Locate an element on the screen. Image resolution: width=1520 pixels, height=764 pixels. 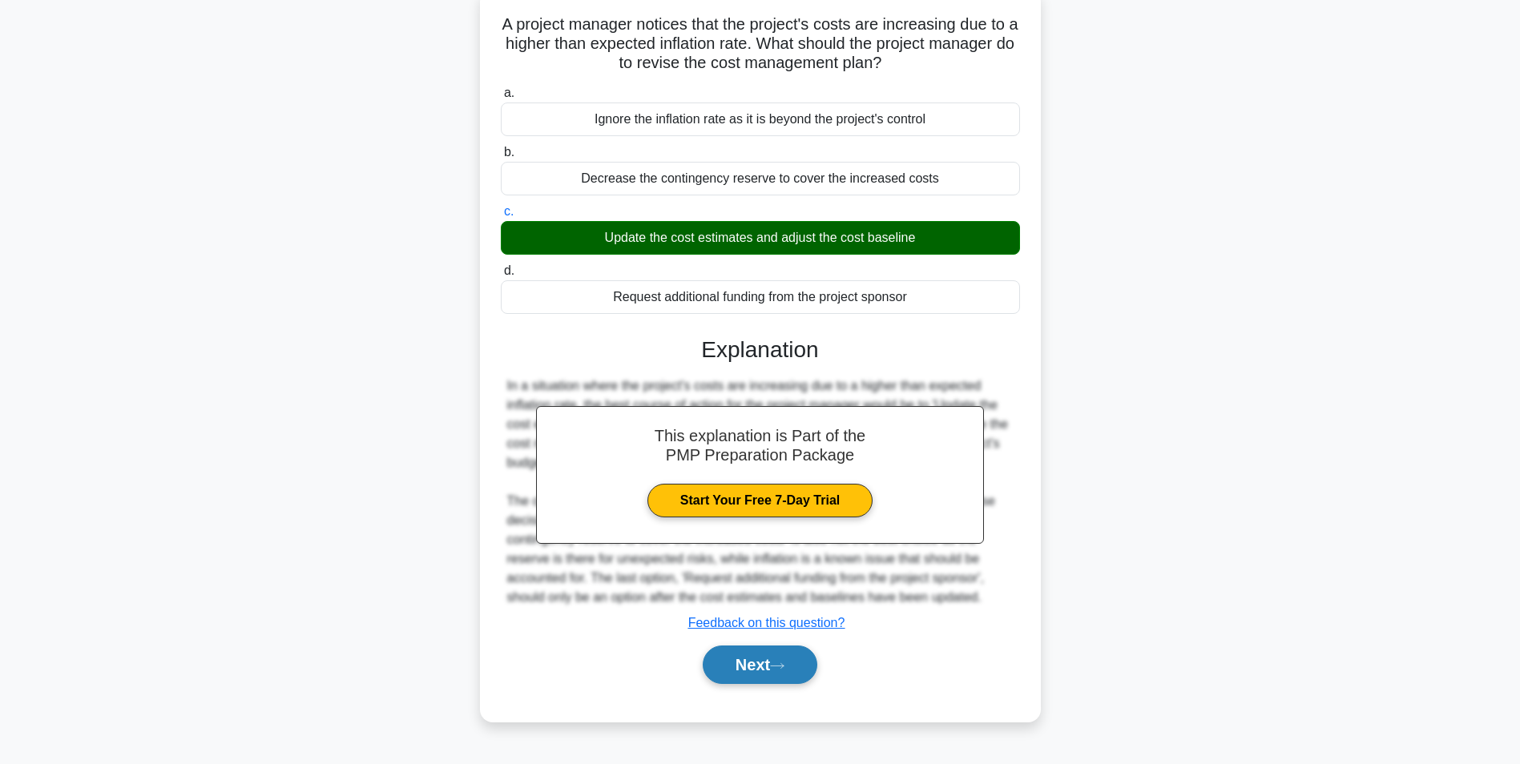
div: Decrease the contingency reserve to cover the increased costs is located at coordinates (760, 179).